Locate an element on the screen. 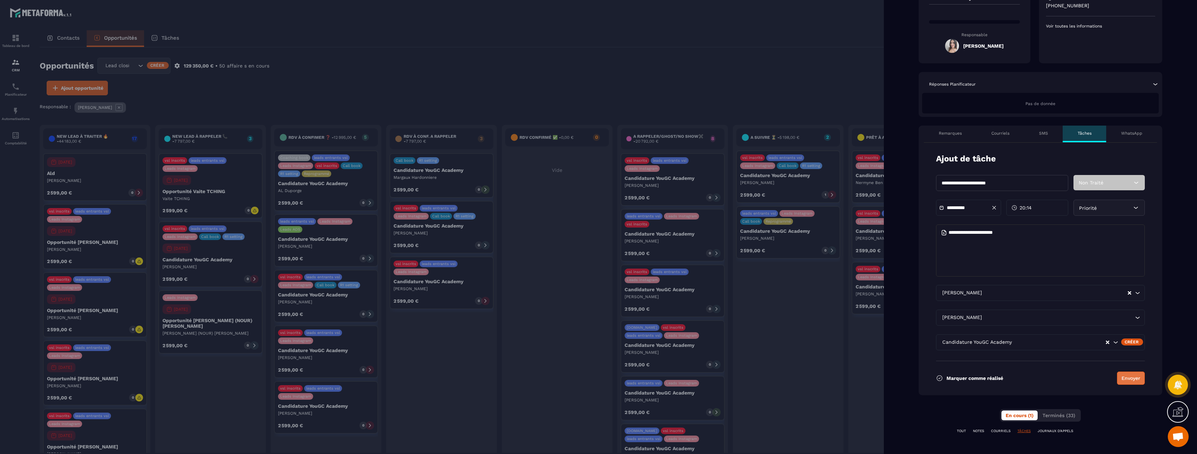  span: Candidature YouGC Academy is located at coordinates (977, 343).